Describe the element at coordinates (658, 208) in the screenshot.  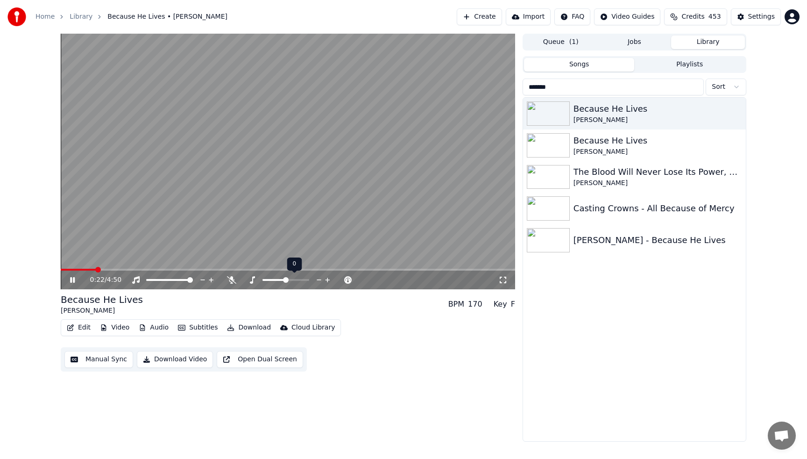
I see `div: Casting Crowns - All Because of Mercy` at that location.